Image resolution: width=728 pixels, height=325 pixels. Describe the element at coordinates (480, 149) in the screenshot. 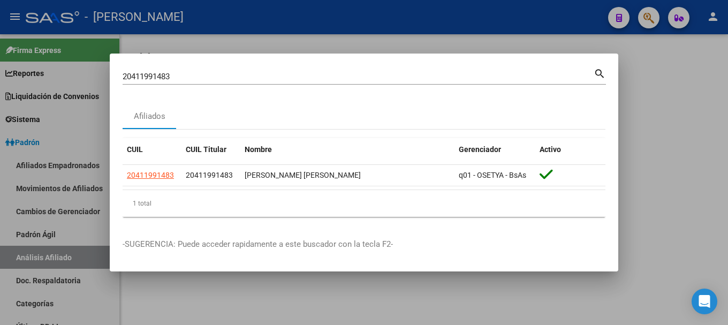

I see `span: Gerenciador` at that location.